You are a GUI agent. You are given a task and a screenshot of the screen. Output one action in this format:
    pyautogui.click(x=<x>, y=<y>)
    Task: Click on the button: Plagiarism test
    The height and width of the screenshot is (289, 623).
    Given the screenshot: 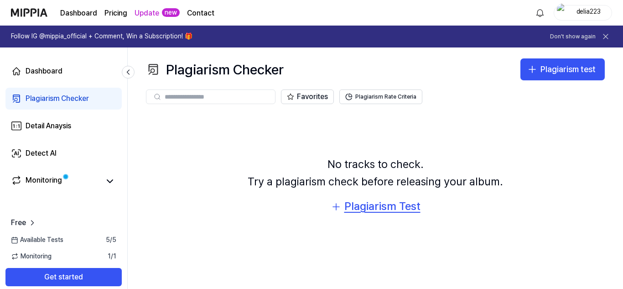 What is the action you would take?
    pyautogui.click(x=562, y=69)
    